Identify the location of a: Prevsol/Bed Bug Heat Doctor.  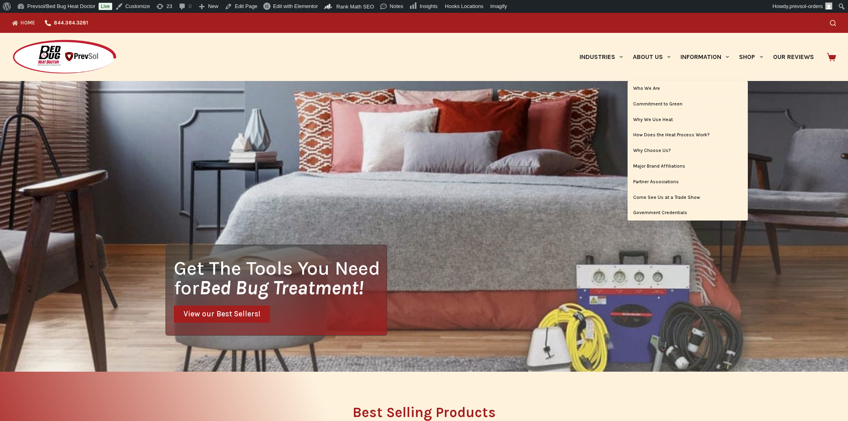
(65, 57).